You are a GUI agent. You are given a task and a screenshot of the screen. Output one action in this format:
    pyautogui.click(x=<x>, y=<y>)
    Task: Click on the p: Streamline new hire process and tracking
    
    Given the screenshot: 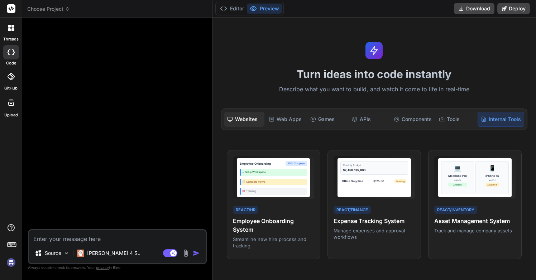 What is the action you would take?
    pyautogui.click(x=274, y=243)
    